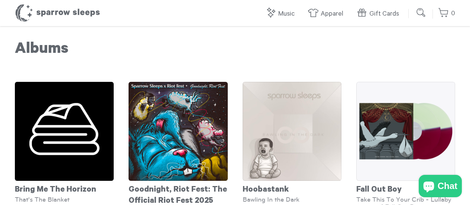 This screenshot has width=470, height=205. I want to click on a: 0, so click(446, 13).